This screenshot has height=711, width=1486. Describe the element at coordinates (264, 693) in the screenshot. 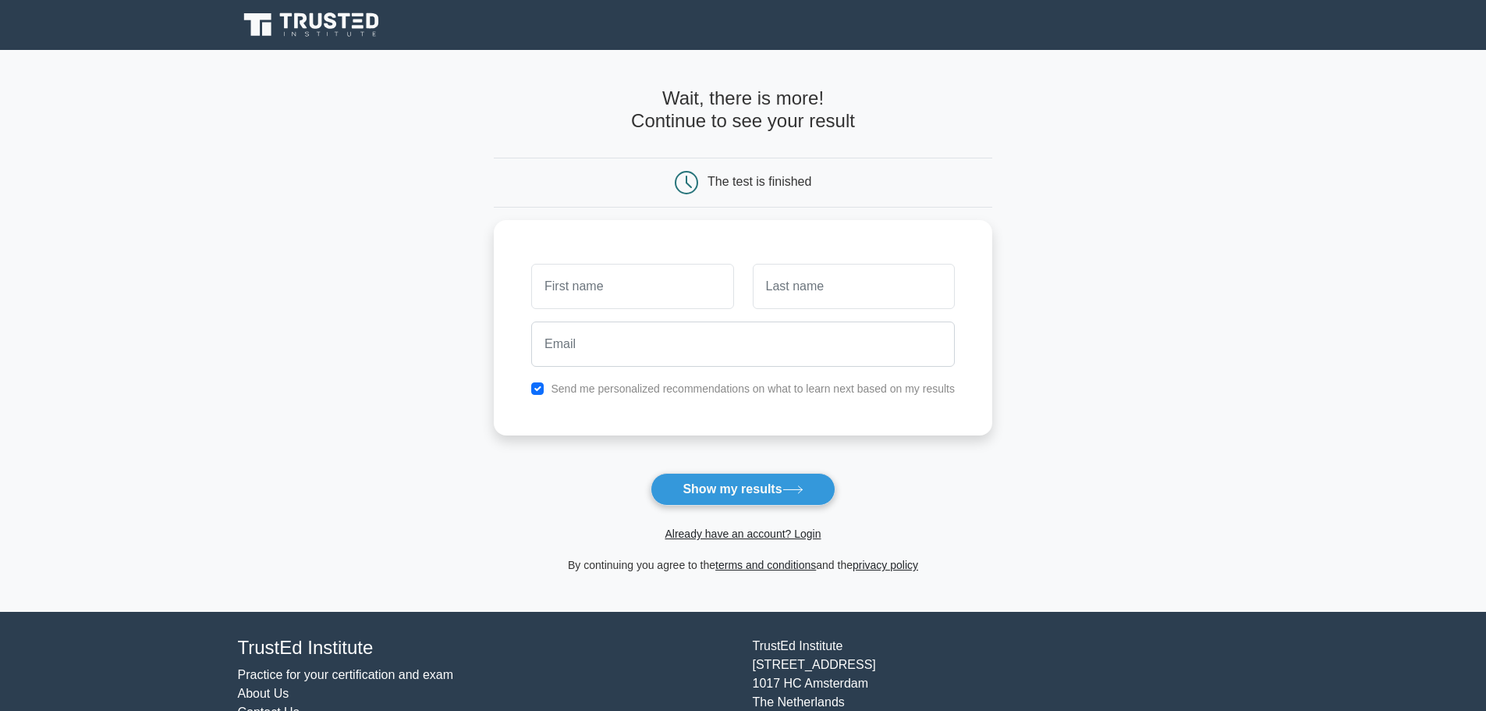

I see `a: About Us` at that location.